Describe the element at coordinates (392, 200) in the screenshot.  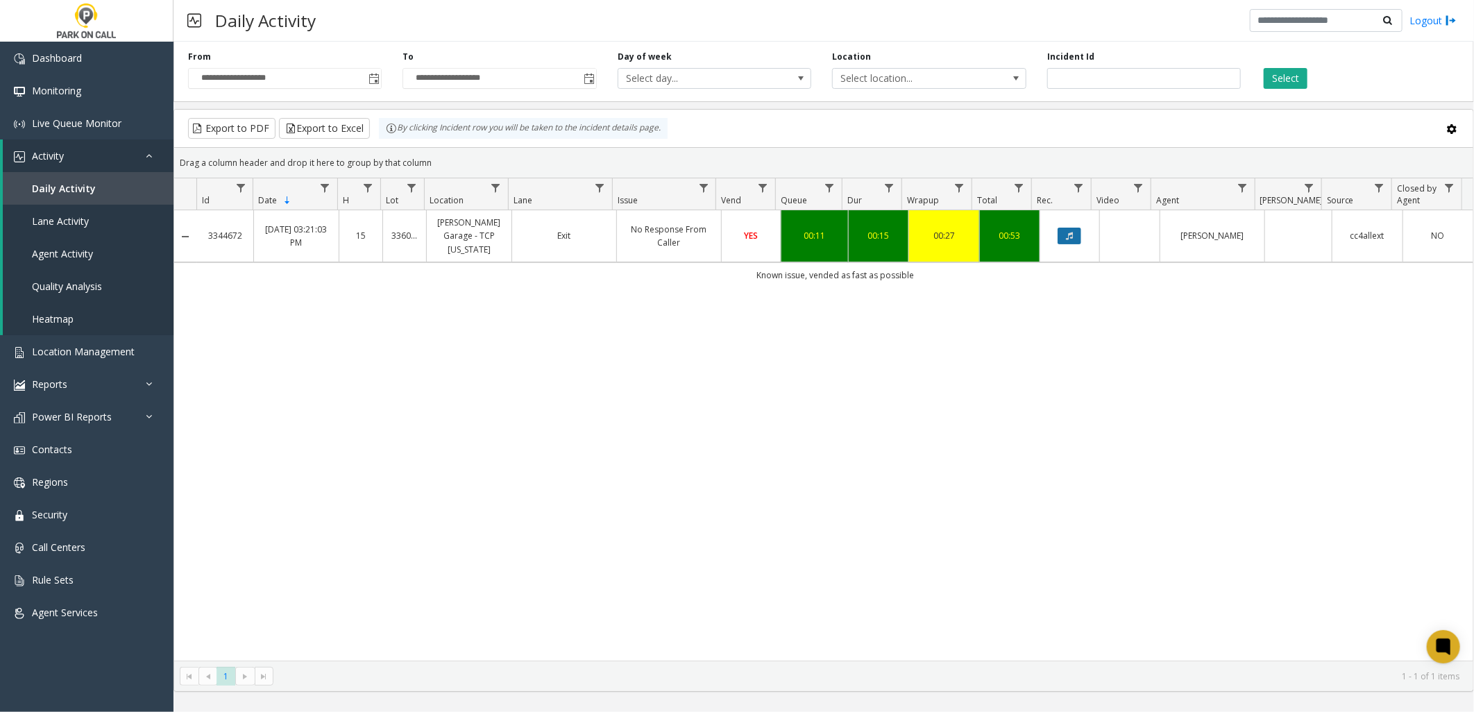
I see `span: Lot` at that location.